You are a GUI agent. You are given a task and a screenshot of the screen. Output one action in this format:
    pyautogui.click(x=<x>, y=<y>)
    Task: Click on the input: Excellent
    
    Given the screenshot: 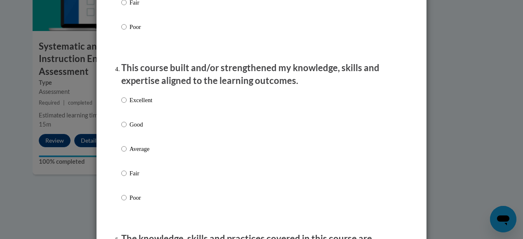 What is the action you would take?
    pyautogui.click(x=124, y=100)
    